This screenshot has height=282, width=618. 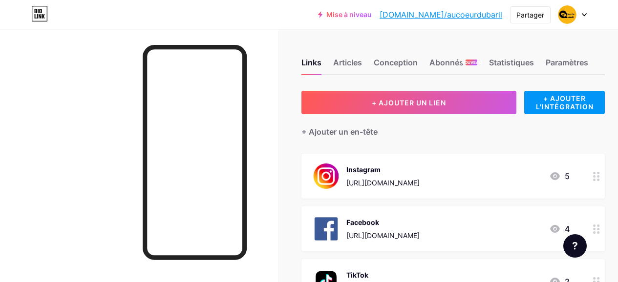 What do you see at coordinates (339, 132) in the screenshot?
I see `font: + Ajouter un en-tête` at bounding box center [339, 132].